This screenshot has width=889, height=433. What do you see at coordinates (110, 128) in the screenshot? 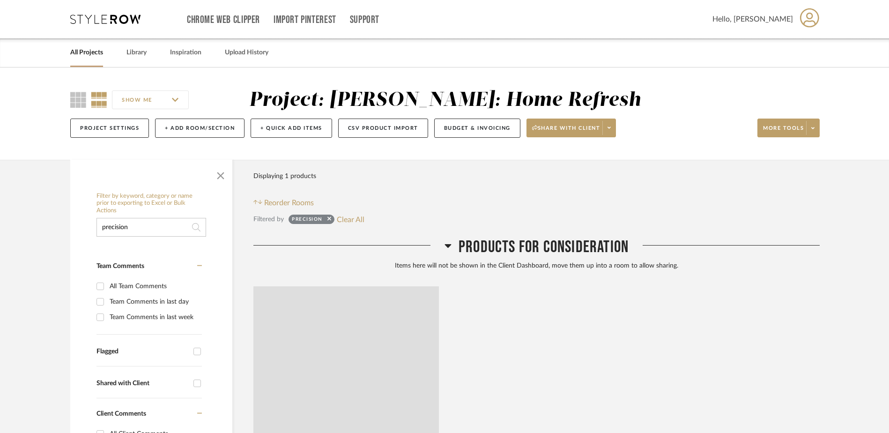
I see `button: Project Settings` at bounding box center [110, 128].